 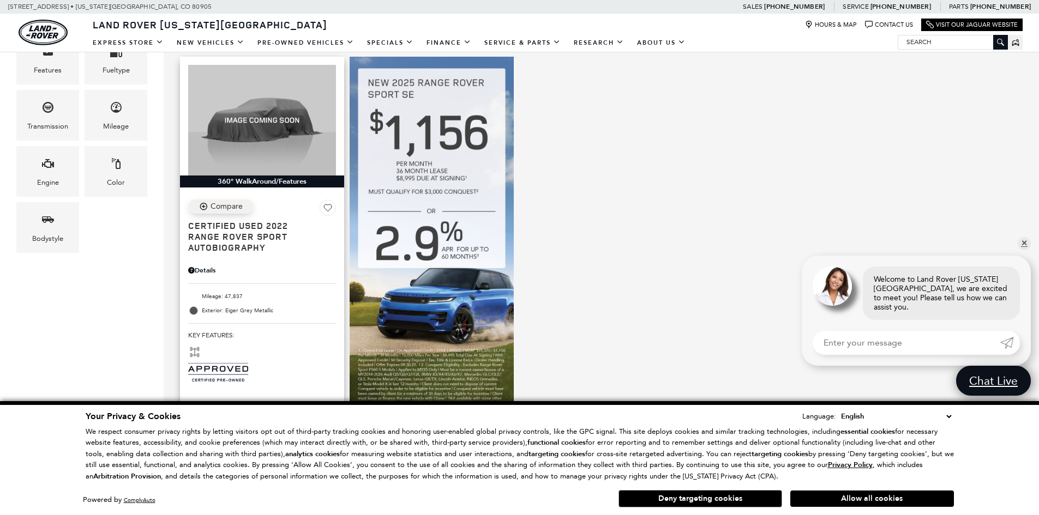 What do you see at coordinates (262, 297) in the screenshot?
I see `li: Mileage: 47,837` at bounding box center [262, 297].